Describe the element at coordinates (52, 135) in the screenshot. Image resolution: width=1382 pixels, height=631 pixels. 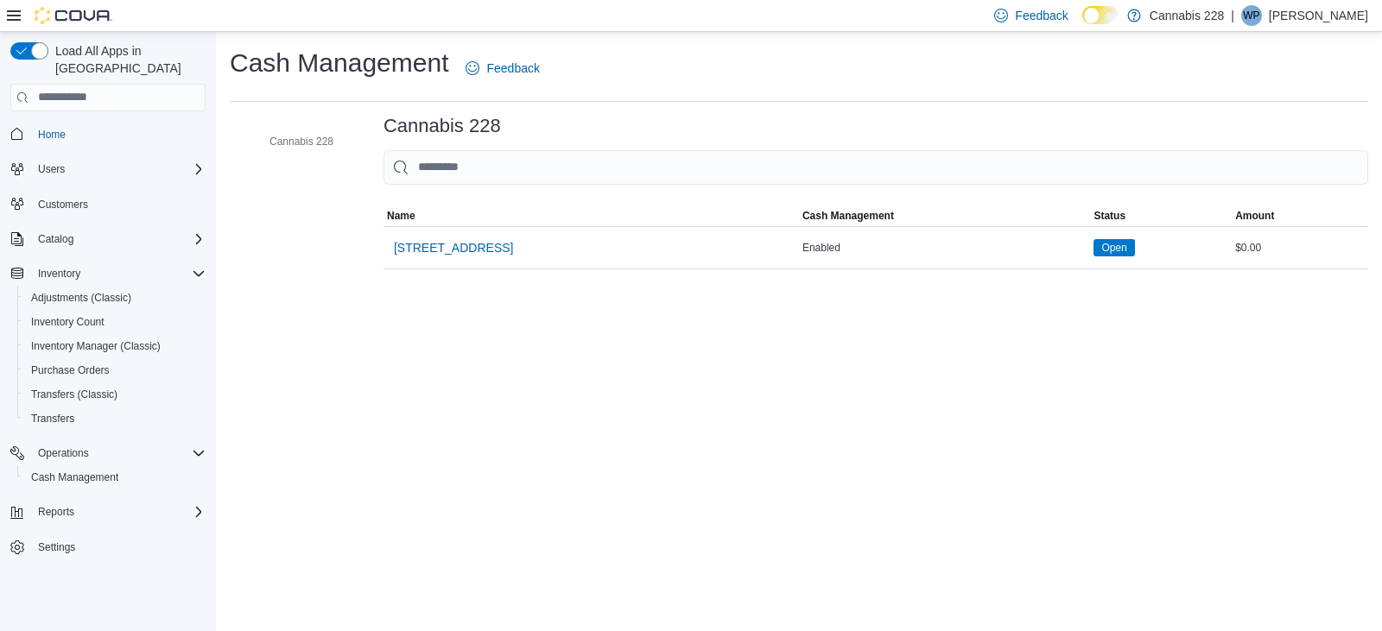
I see `a: Home` at that location.